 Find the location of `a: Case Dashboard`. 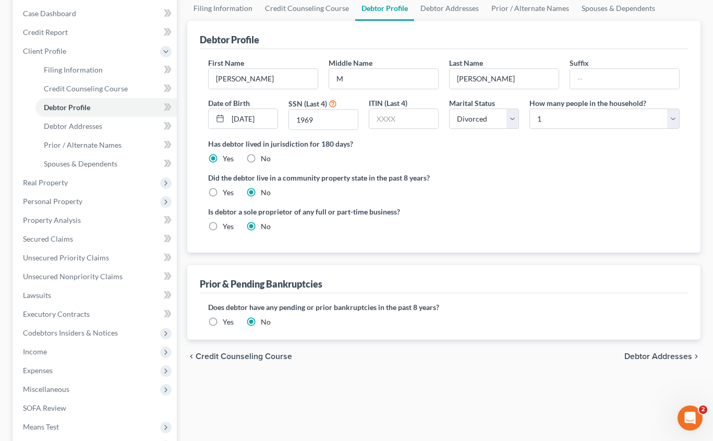

a: Case Dashboard is located at coordinates (95, 14).